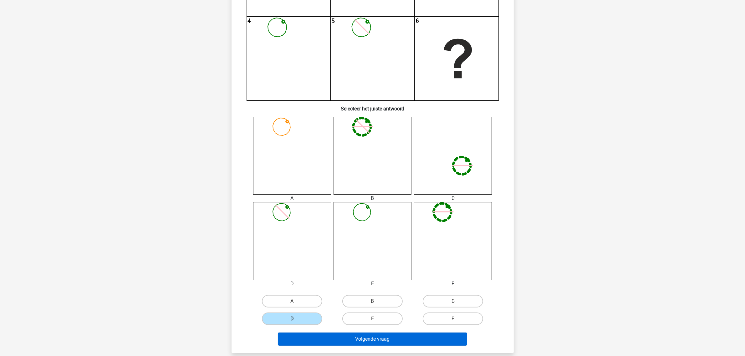 This screenshot has height=356, width=745. What do you see at coordinates (453, 301) in the screenshot?
I see `label: C` at bounding box center [453, 301].